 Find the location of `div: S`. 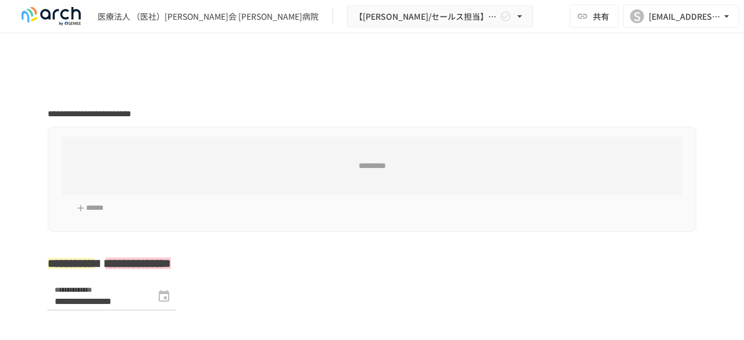

div: S is located at coordinates (637, 16).